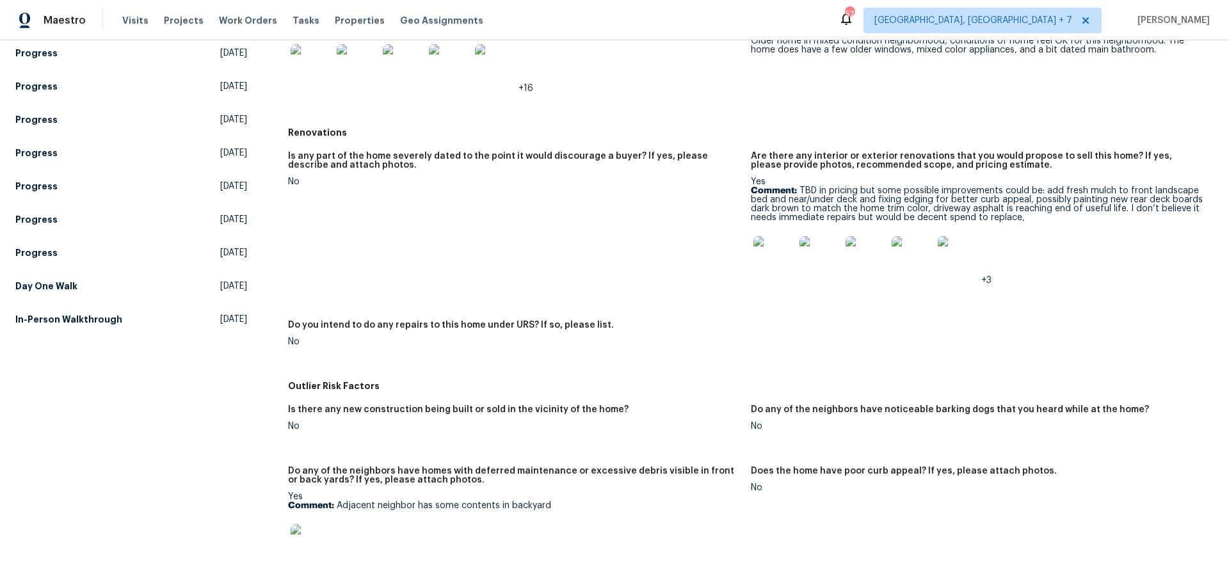 The height and width of the screenshot is (576, 1229). I want to click on span: Maestro, so click(65, 20).